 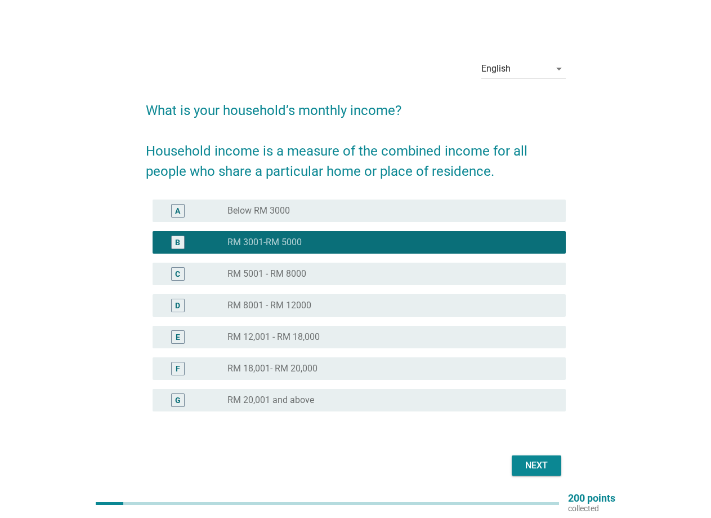 I want to click on i: arrow_drop_down, so click(x=559, y=69).